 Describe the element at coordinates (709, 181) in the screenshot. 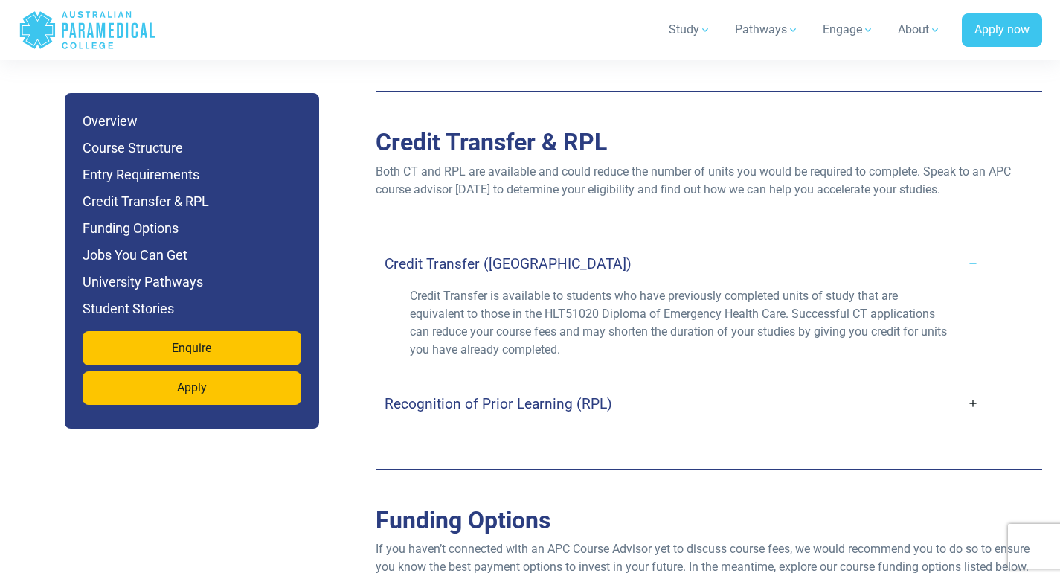

I see `p: Both CT and RPL are available and could reduce the number of units you would be required to compl...` at that location.